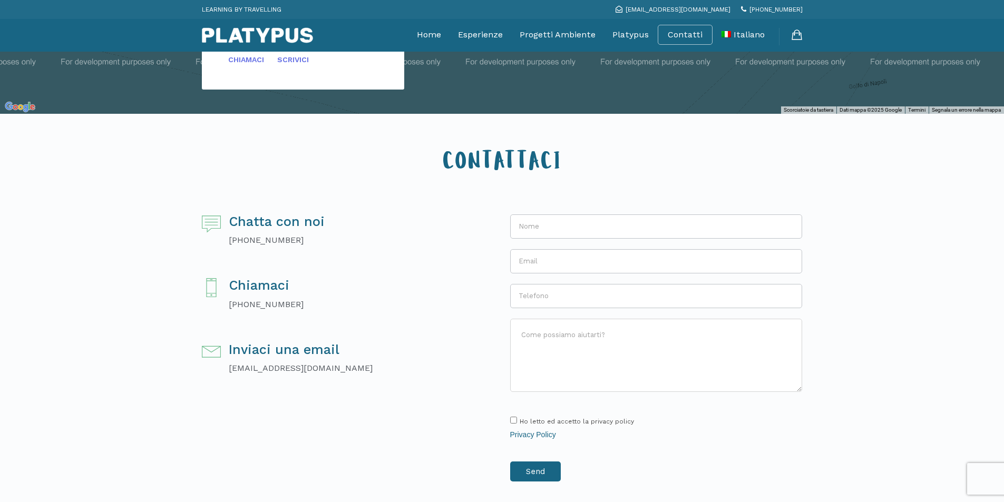 This screenshot has width=1004, height=502. I want to click on a: Italiano, so click(743, 35).